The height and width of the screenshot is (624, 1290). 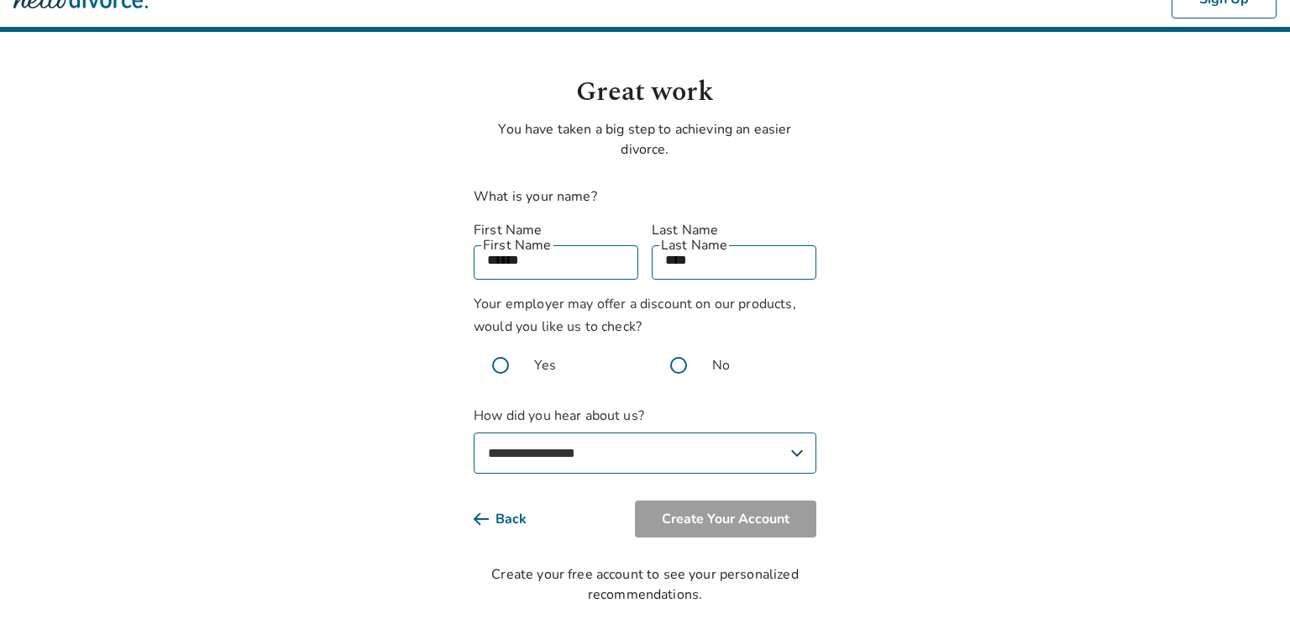 I want to click on label: Last Name, so click(x=734, y=230).